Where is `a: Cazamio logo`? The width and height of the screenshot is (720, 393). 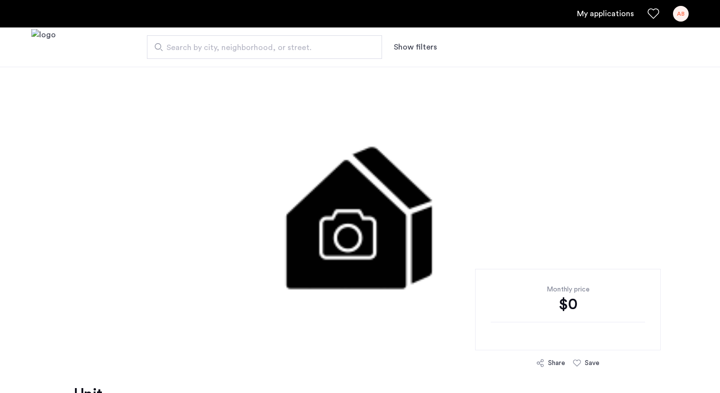 a: Cazamio logo is located at coordinates (44, 47).